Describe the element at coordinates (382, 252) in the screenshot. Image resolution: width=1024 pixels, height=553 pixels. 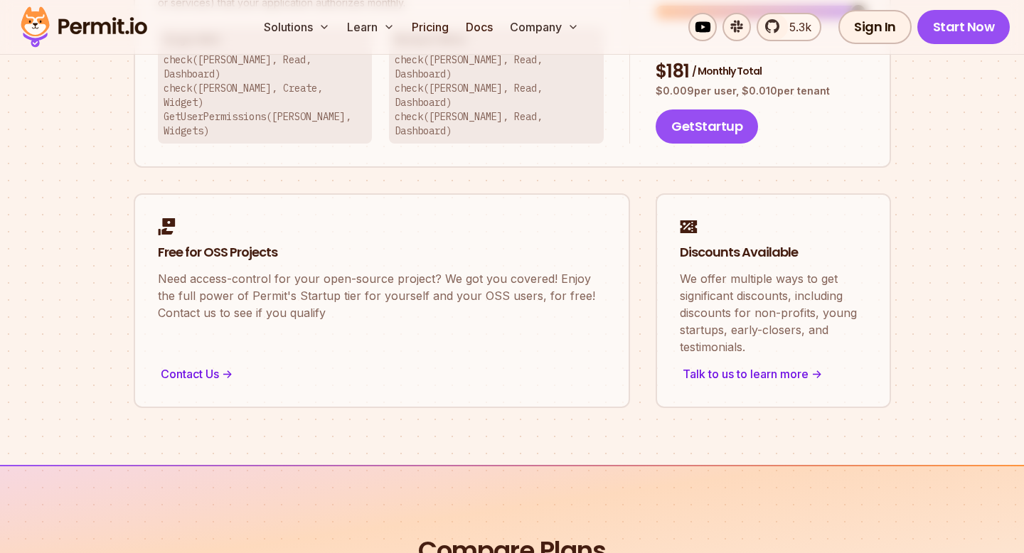
I see `h2: Free for OSS Projects` at that location.